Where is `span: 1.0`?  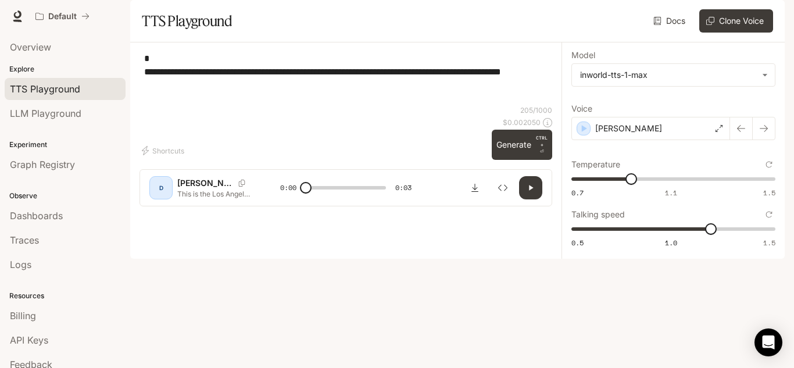 span: 1.0 is located at coordinates (671, 242).